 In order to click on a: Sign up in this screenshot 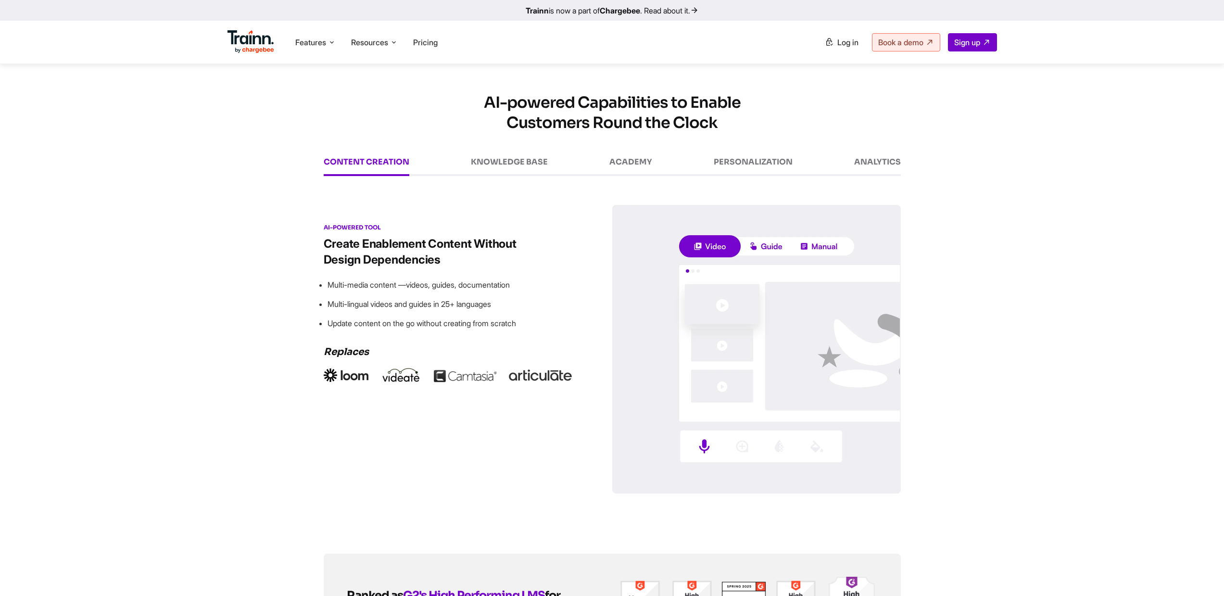, I will do `click(973, 42)`.